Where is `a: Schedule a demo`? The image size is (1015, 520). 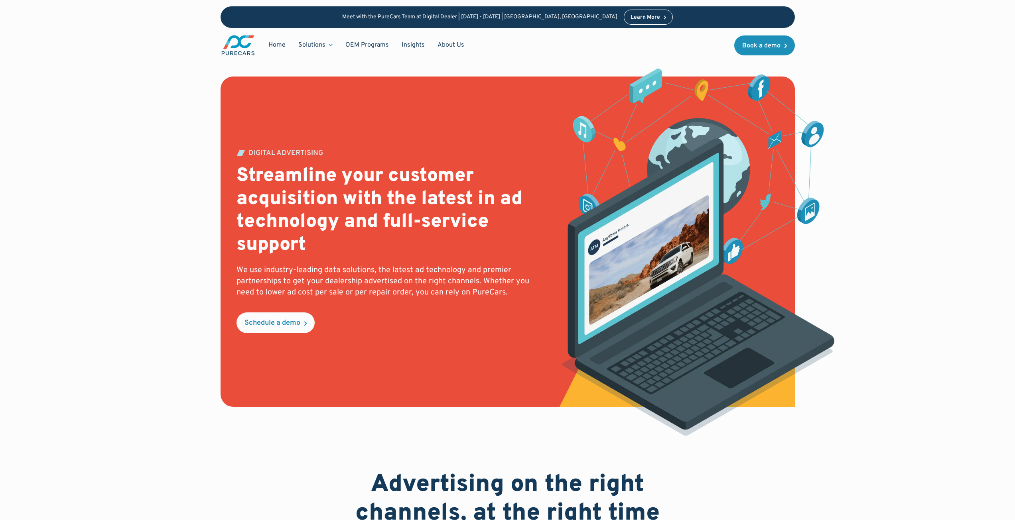 a: Schedule a demo is located at coordinates (276, 323).